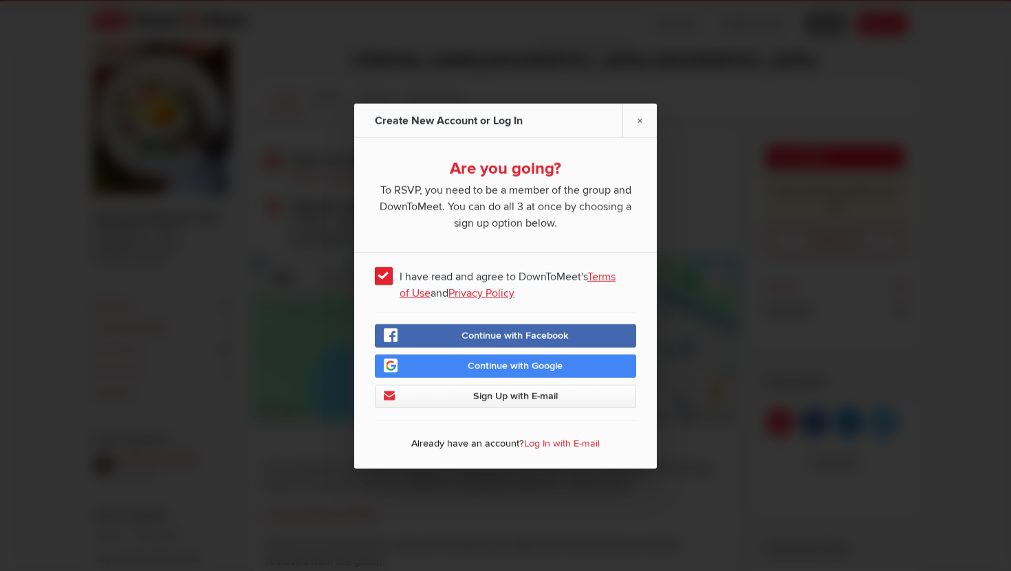 The width and height of the screenshot is (1011, 571). Describe the element at coordinates (505, 366) in the screenshot. I see `a: Continue with Google` at that location.